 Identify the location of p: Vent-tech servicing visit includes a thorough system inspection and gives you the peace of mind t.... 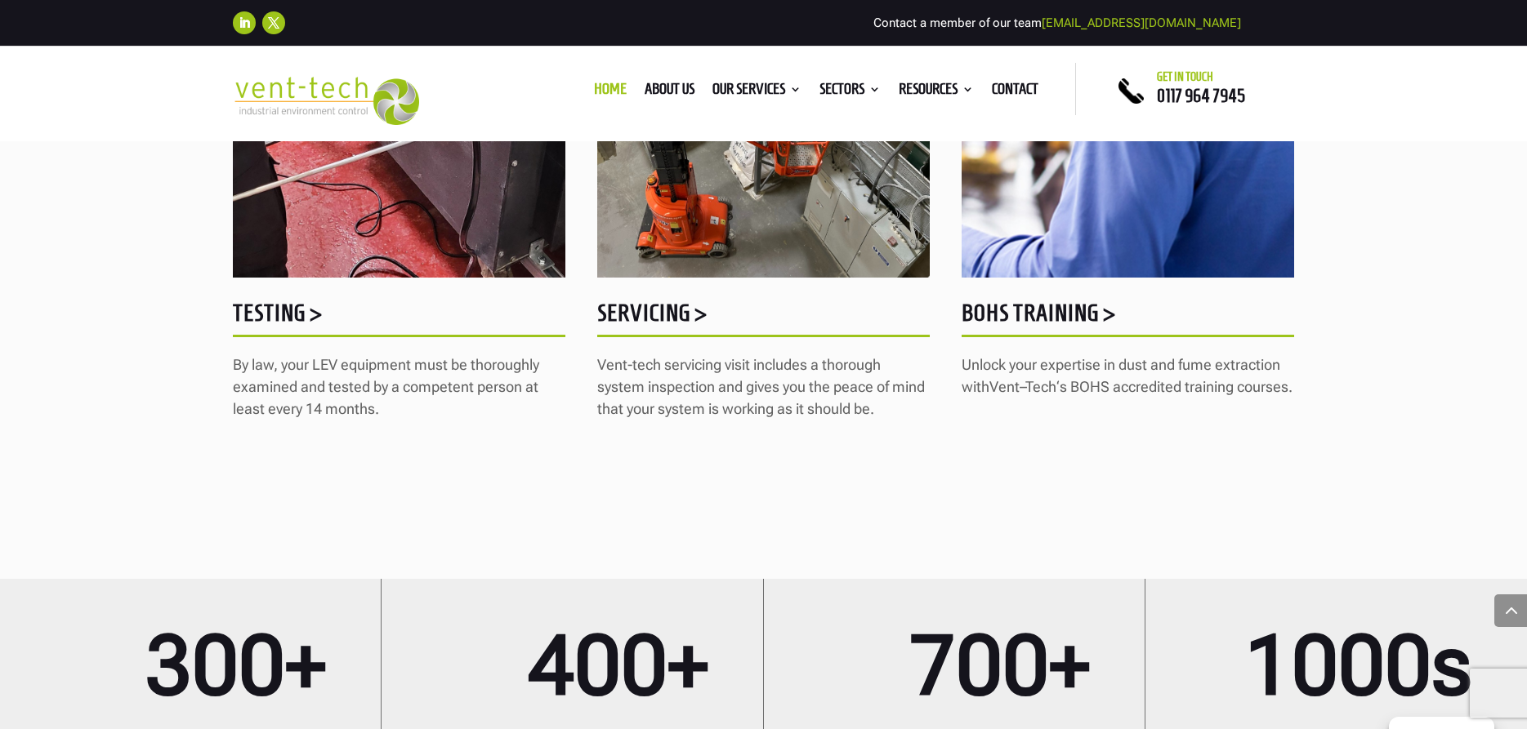
(763, 394).